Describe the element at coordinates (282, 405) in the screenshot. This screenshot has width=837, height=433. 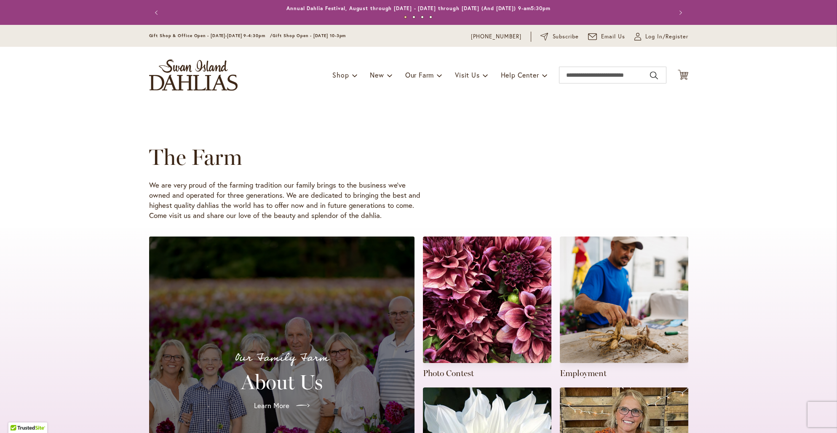
I see `a: Learn More` at that location.